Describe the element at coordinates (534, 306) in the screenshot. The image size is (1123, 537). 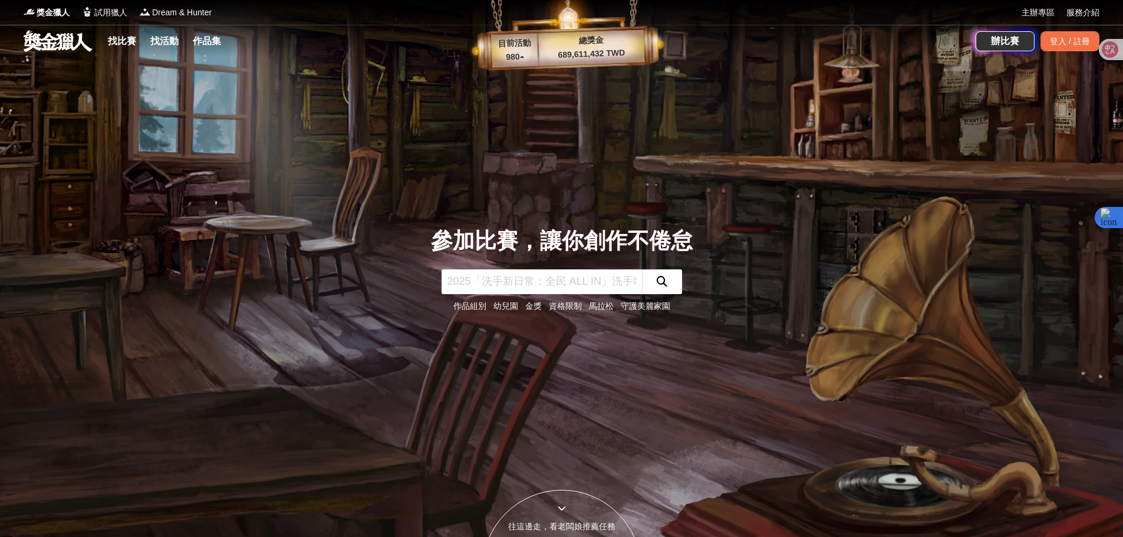
I see `a: 金獎` at that location.